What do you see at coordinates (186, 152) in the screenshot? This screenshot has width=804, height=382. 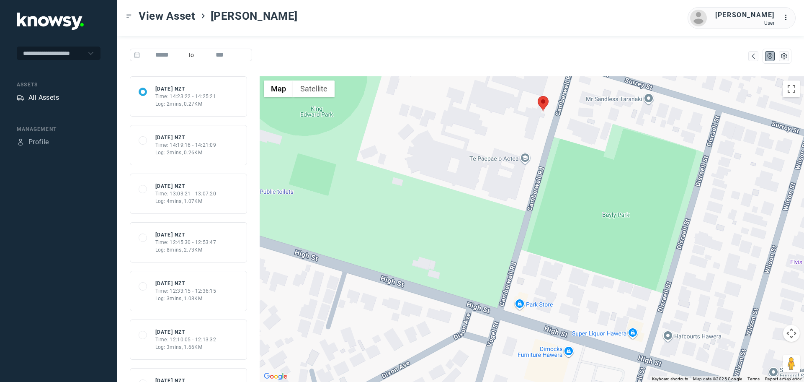 I see `div: Log: 2mins, 0.26KM` at bounding box center [186, 152].